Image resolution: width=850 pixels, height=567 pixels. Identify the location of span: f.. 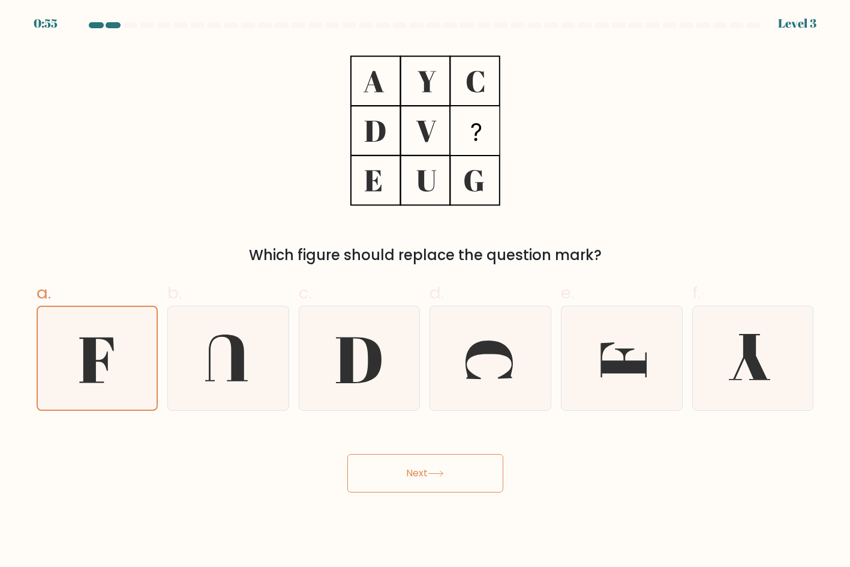
(697, 292).